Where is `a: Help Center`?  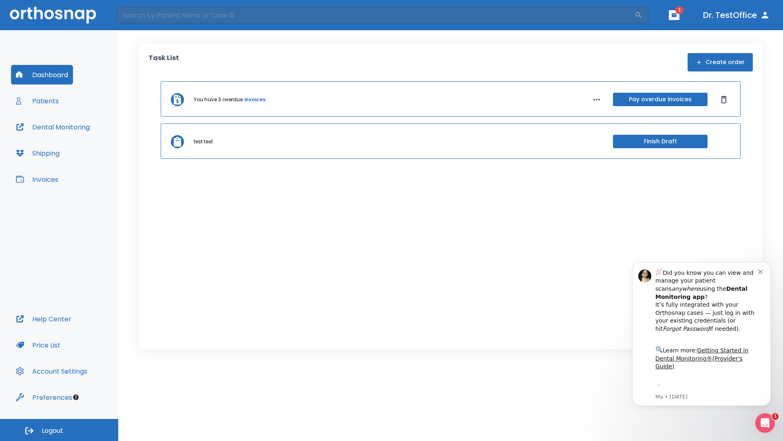 a: Help Center is located at coordinates (44, 319).